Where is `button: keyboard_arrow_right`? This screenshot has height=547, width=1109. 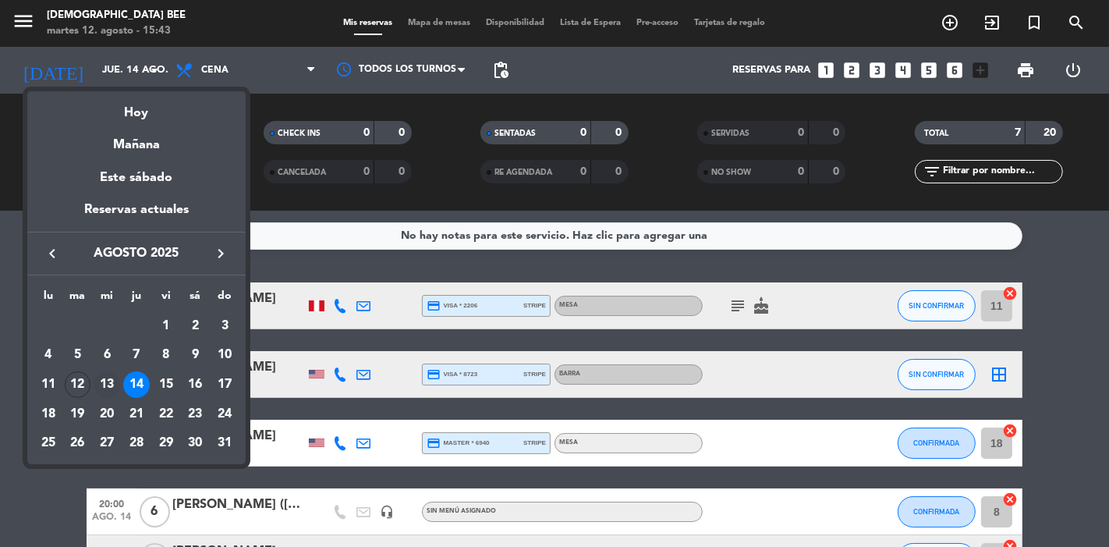 button: keyboard_arrow_right is located at coordinates (221, 253).